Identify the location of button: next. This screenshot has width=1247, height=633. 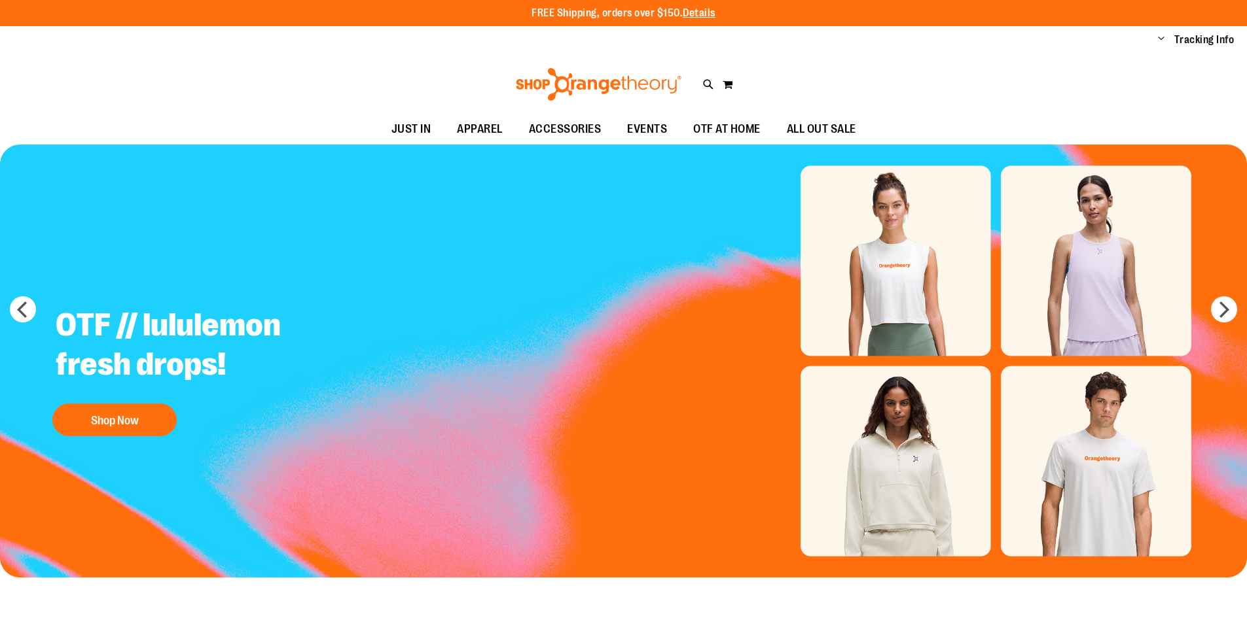
(1224, 310).